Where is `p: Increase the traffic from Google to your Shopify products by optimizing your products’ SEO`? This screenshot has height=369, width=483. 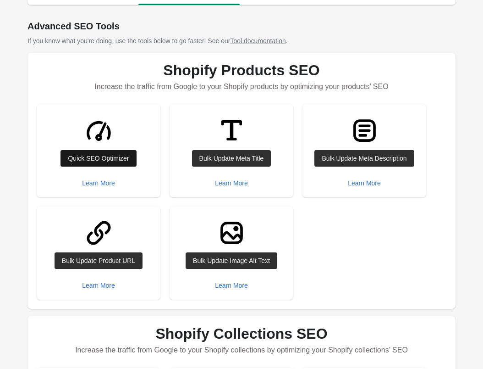
p: Increase the traffic from Google to your Shopify products by optimizing your products’ SEO is located at coordinates (242, 87).